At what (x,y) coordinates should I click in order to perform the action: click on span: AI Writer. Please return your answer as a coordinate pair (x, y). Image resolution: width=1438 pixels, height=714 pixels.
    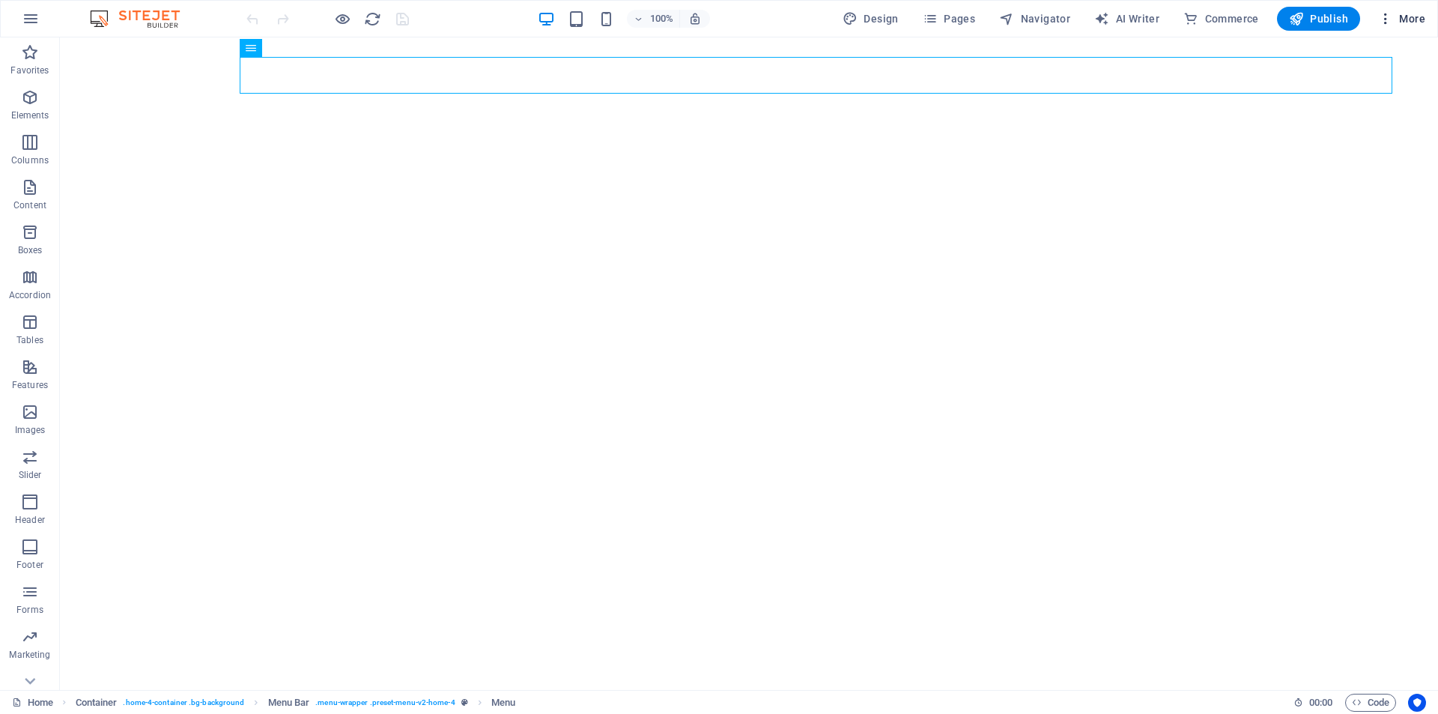
    Looking at the image, I should click on (1126, 19).